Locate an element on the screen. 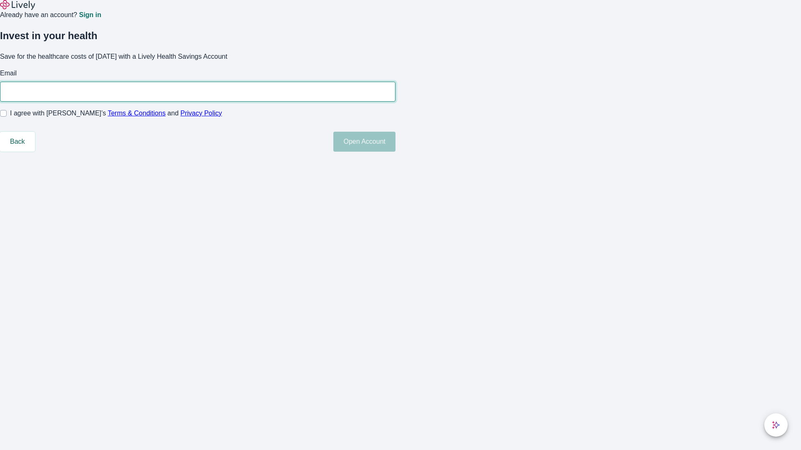 The height and width of the screenshot is (450, 801). button: chat is located at coordinates (776, 425).